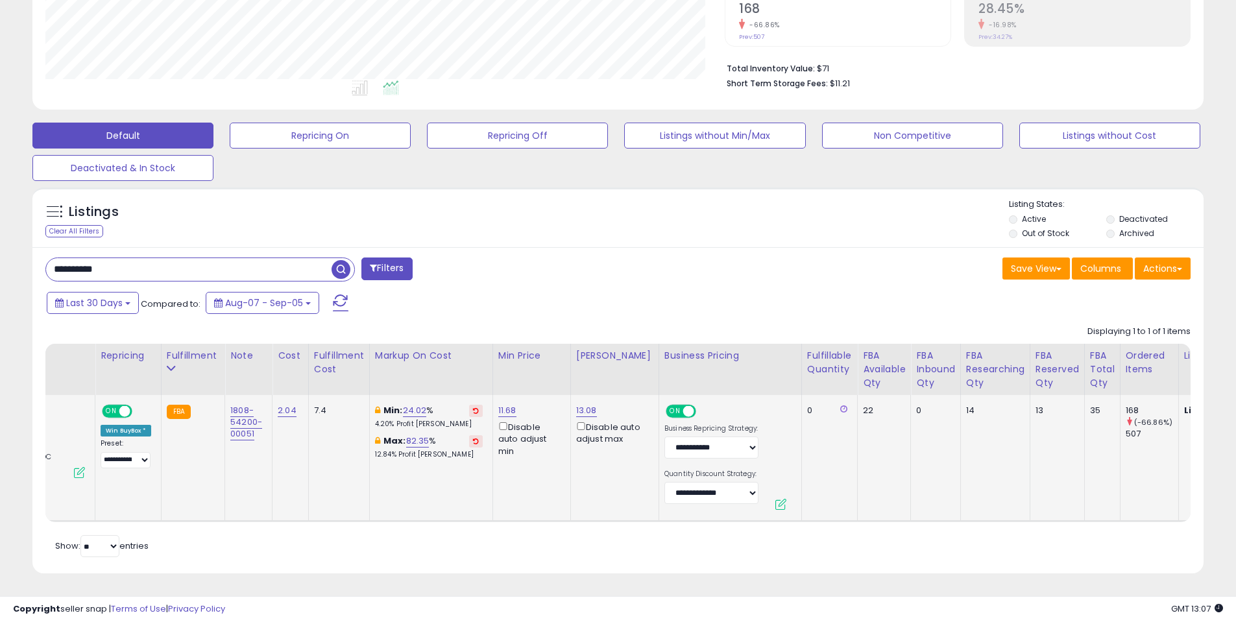  I want to click on h2: 28.45%, so click(1084, 10).